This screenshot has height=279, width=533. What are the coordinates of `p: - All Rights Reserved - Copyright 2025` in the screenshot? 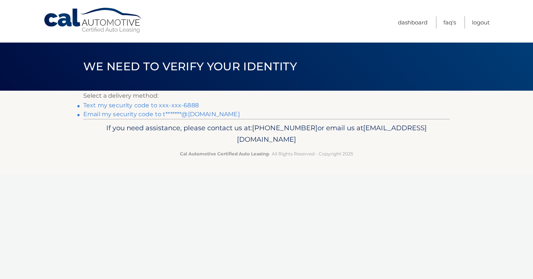 It's located at (266, 154).